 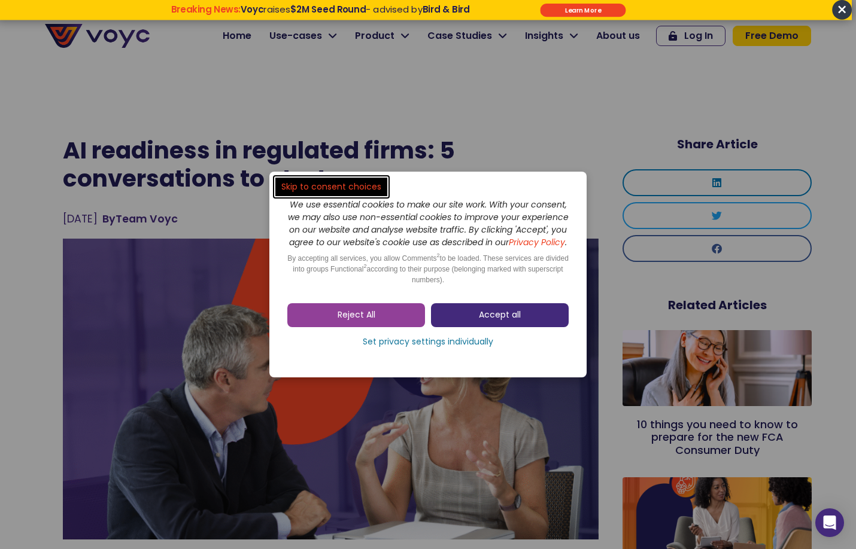 I want to click on a: Set privacy settings individually, so click(x=428, y=342).